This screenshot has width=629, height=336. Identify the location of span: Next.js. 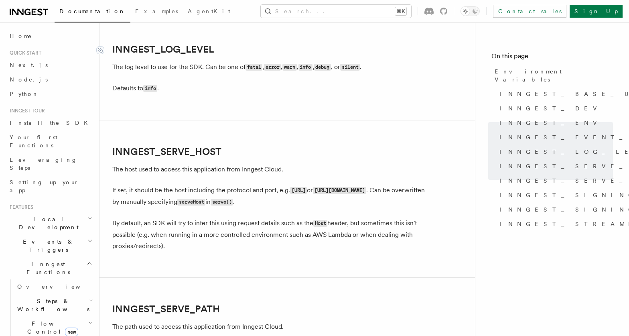
(28, 65).